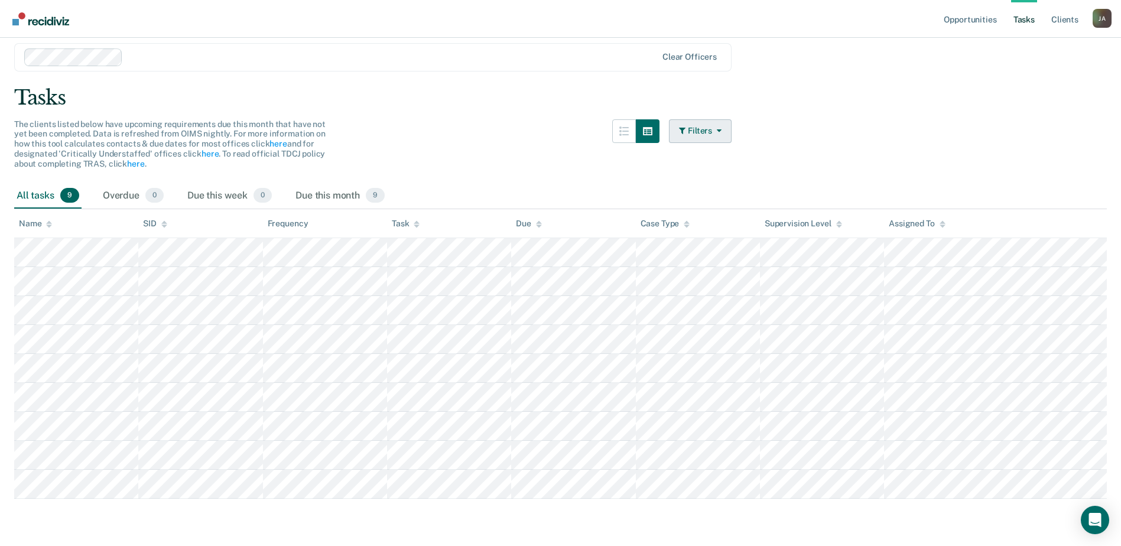 The width and height of the screenshot is (1121, 546). Describe the element at coordinates (1095, 520) in the screenshot. I see `div: Open Intercom Messenger` at that location.